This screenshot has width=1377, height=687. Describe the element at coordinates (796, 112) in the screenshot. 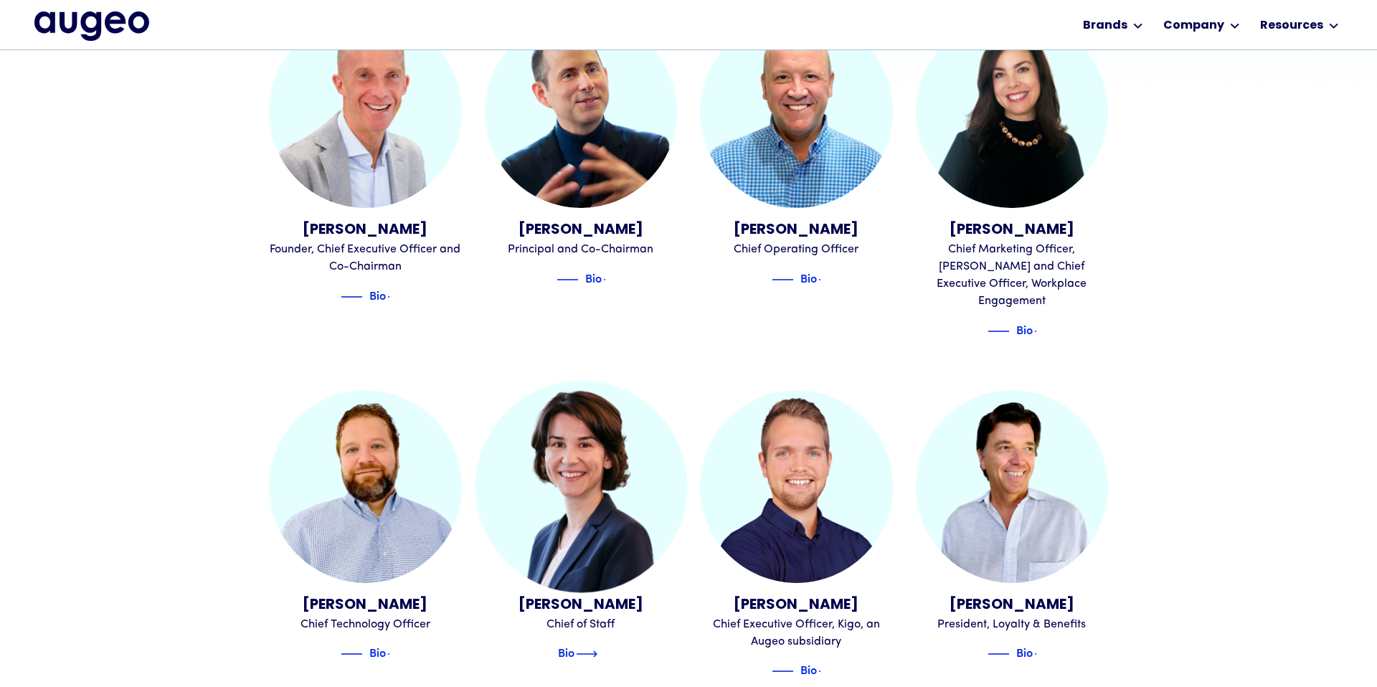

I see `img: Erik Sorensen` at that location.